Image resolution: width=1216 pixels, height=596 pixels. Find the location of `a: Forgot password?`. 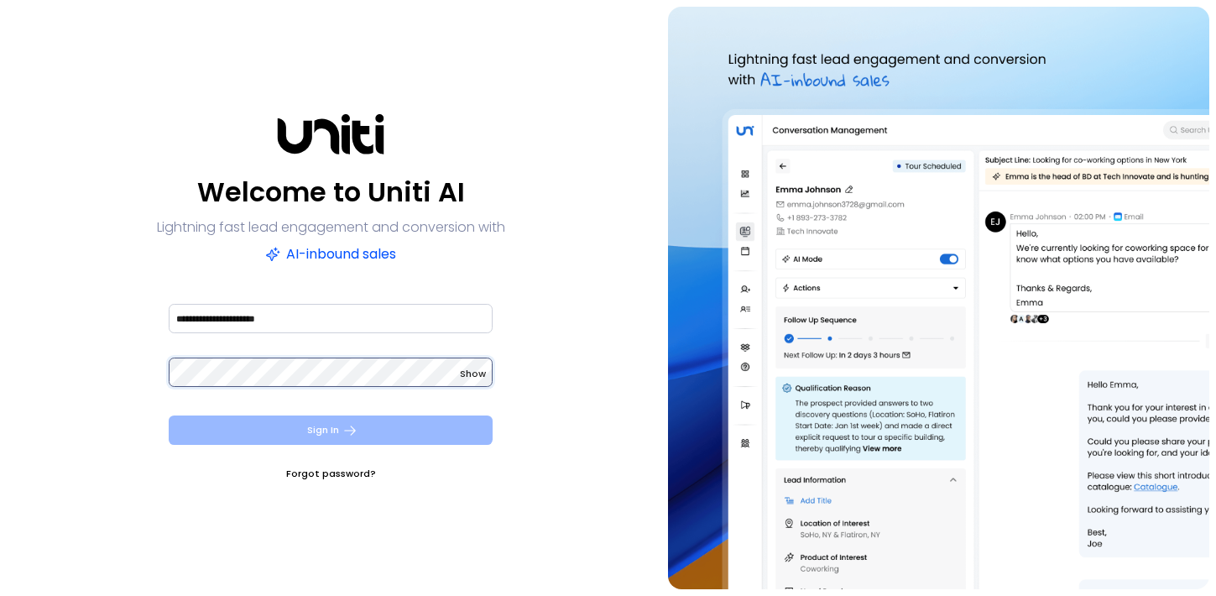

a: Forgot password? is located at coordinates (331, 473).